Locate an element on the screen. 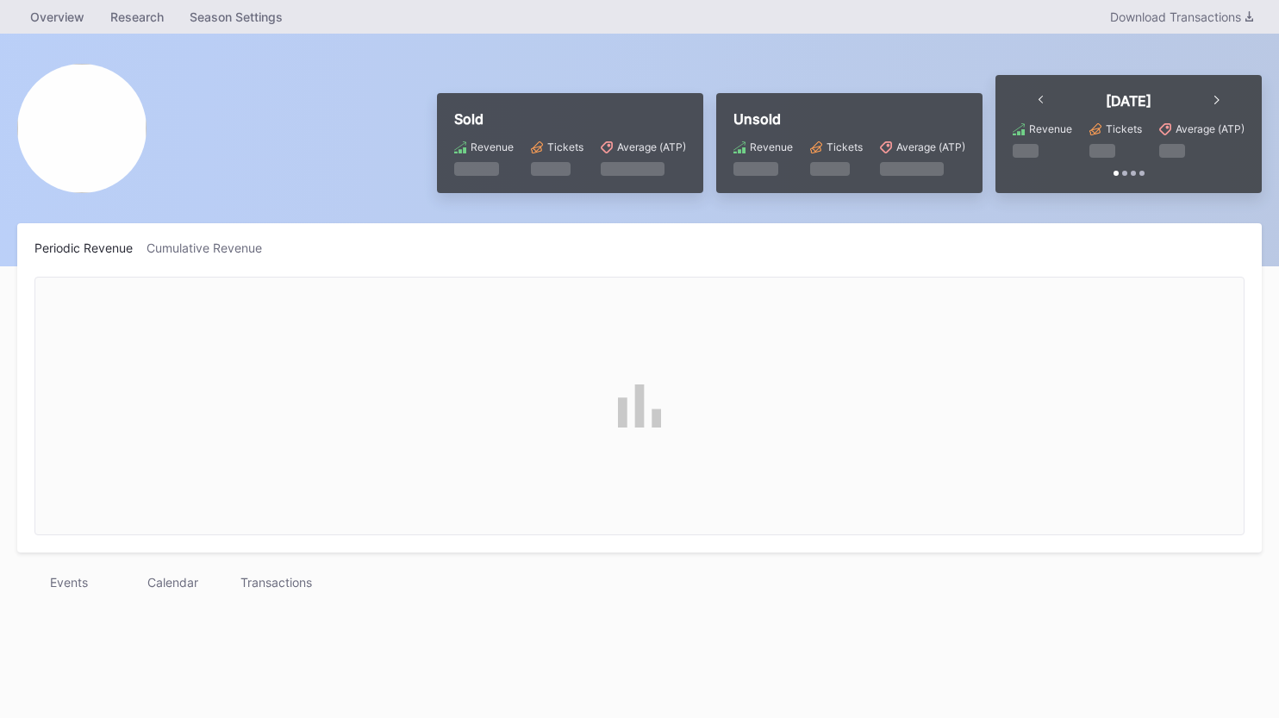 Image resolution: width=1279 pixels, height=718 pixels. div: Unsold is located at coordinates (849, 119).